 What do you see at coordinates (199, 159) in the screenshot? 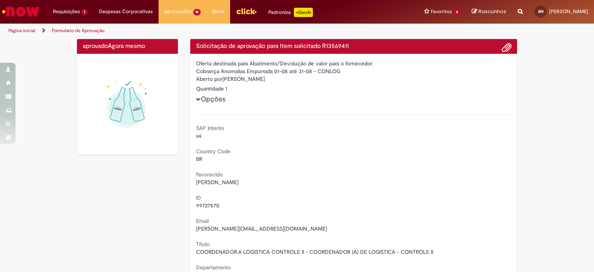
I see `span: BR` at bounding box center [199, 159].